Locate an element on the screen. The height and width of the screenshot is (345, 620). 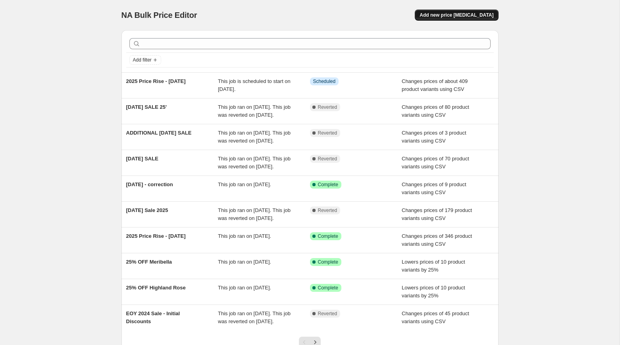
span: NA Bulk Price Editor is located at coordinates (159, 15).